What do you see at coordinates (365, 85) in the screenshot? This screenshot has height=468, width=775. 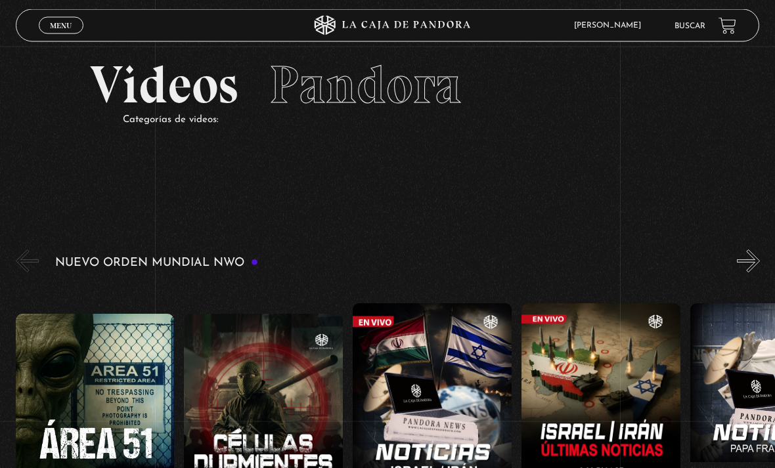 I see `span: Pandora` at bounding box center [365, 85].